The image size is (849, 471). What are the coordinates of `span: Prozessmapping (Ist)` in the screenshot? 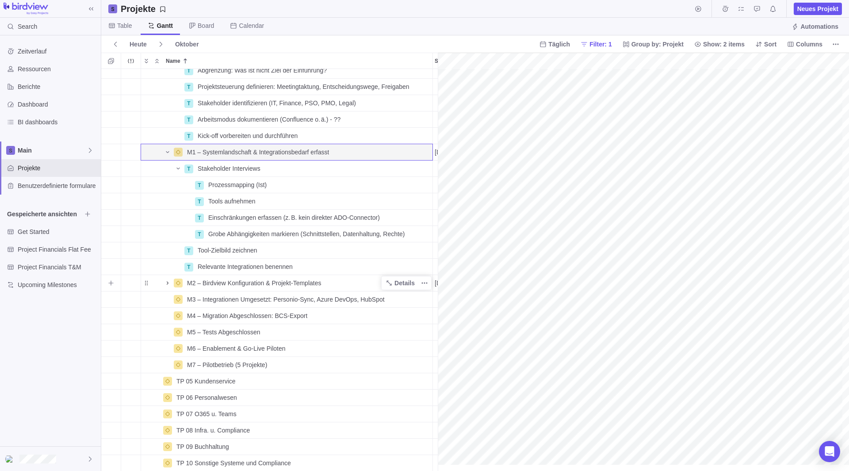 It's located at (237, 185).